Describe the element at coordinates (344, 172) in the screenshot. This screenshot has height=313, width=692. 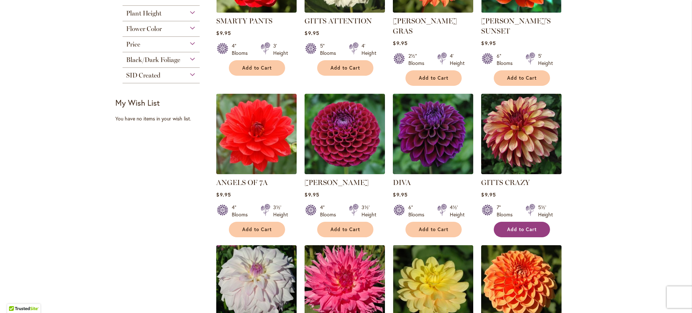
I see `a: Ivanetti` at that location.